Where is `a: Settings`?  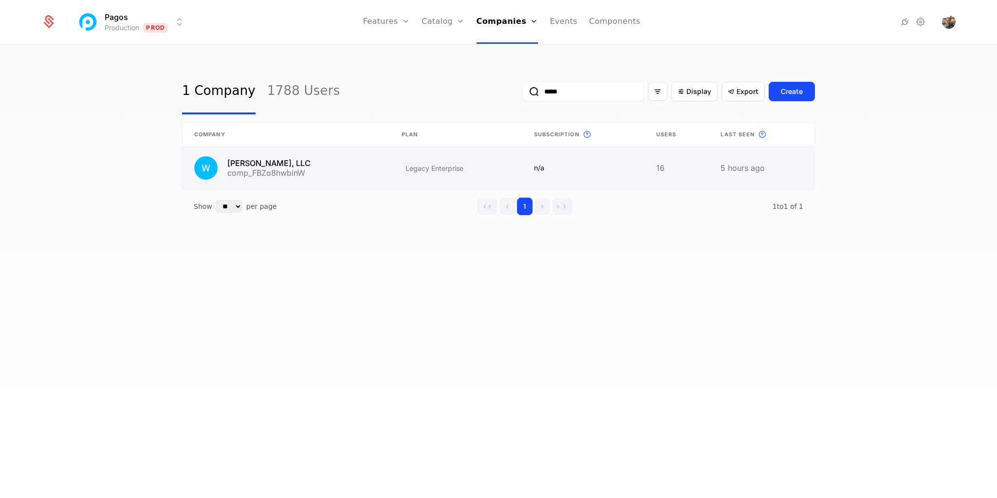
a: Settings is located at coordinates (921, 22).